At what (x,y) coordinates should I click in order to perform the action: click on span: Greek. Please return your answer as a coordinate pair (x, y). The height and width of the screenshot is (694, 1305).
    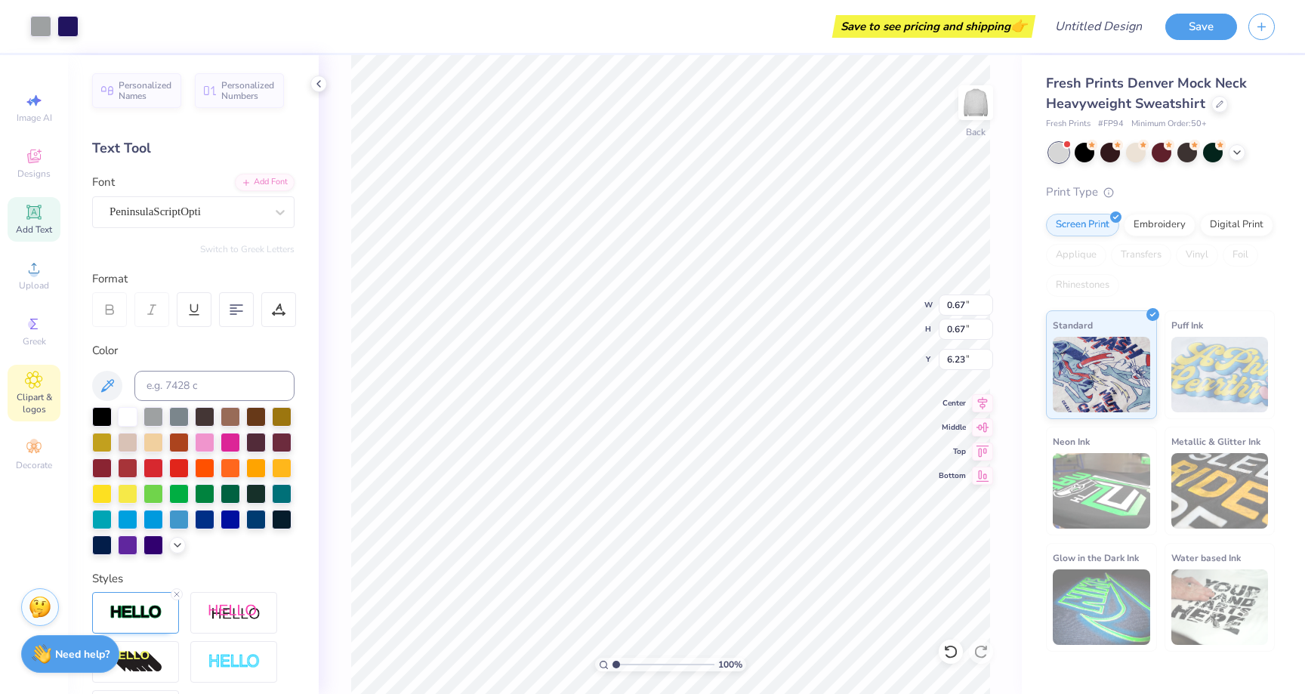
    Looking at the image, I should click on (34, 341).